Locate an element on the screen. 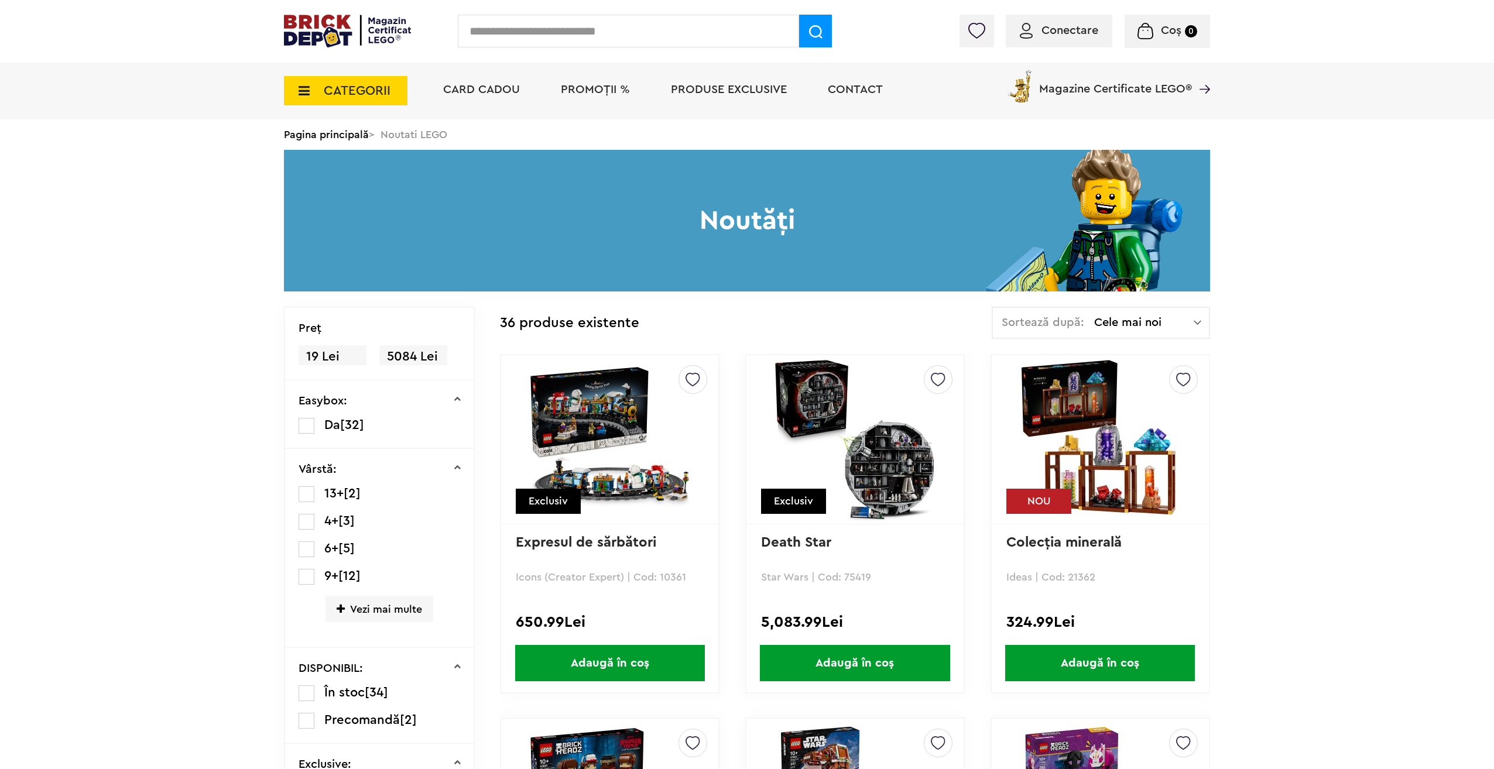 This screenshot has width=1494, height=769. p: DISPONIBIL: is located at coordinates (331, 669).